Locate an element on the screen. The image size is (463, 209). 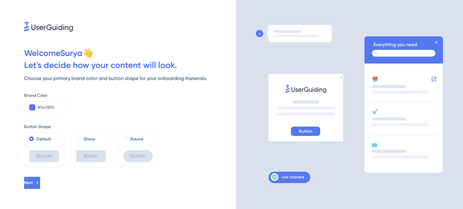
div: Button Shape is located at coordinates (130, 127).